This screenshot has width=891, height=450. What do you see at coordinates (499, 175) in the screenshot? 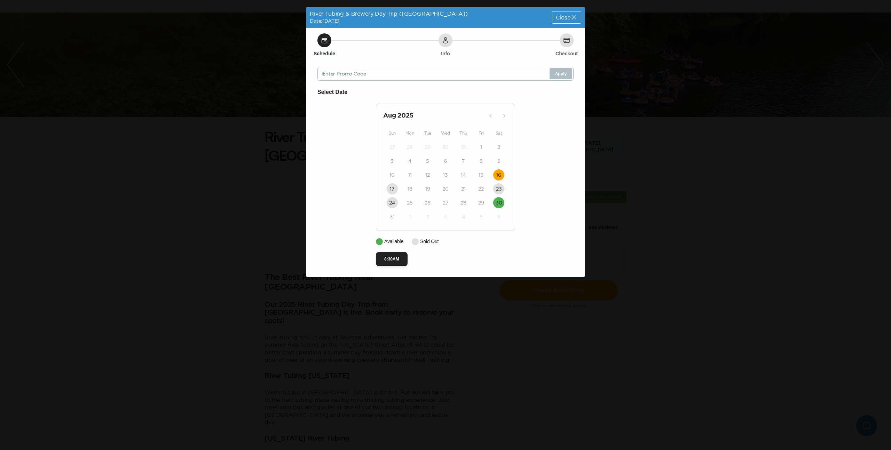
I see `button: 16` at bounding box center [499, 175].